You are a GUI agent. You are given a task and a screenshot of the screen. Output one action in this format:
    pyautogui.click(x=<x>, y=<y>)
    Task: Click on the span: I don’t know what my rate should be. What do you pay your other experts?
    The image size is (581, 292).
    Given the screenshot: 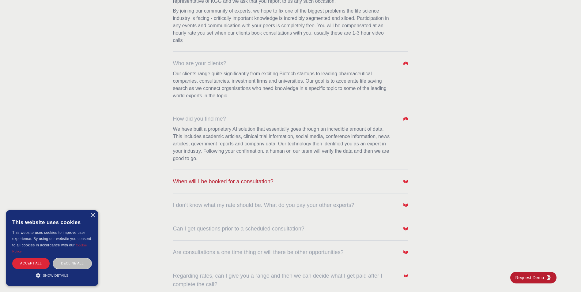 What is the action you would take?
    pyautogui.click(x=264, y=205)
    